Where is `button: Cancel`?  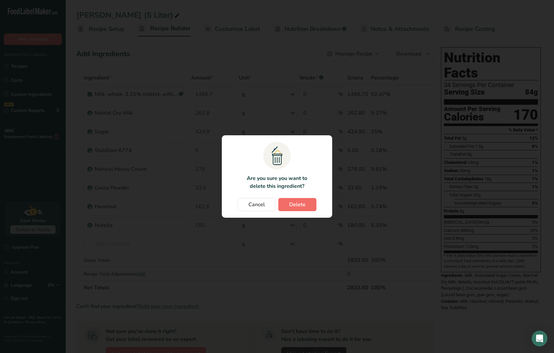
button: Cancel is located at coordinates (257, 205).